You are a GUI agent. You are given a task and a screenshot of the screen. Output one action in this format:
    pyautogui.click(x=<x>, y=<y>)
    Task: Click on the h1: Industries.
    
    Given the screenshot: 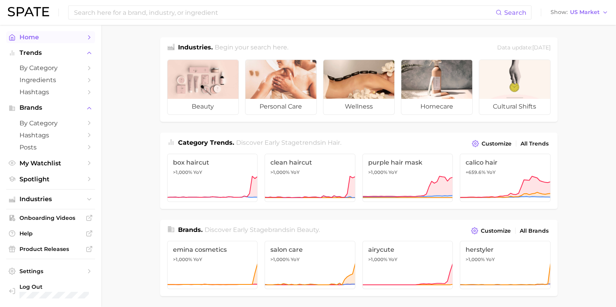 What is the action you would take?
    pyautogui.click(x=195, y=48)
    